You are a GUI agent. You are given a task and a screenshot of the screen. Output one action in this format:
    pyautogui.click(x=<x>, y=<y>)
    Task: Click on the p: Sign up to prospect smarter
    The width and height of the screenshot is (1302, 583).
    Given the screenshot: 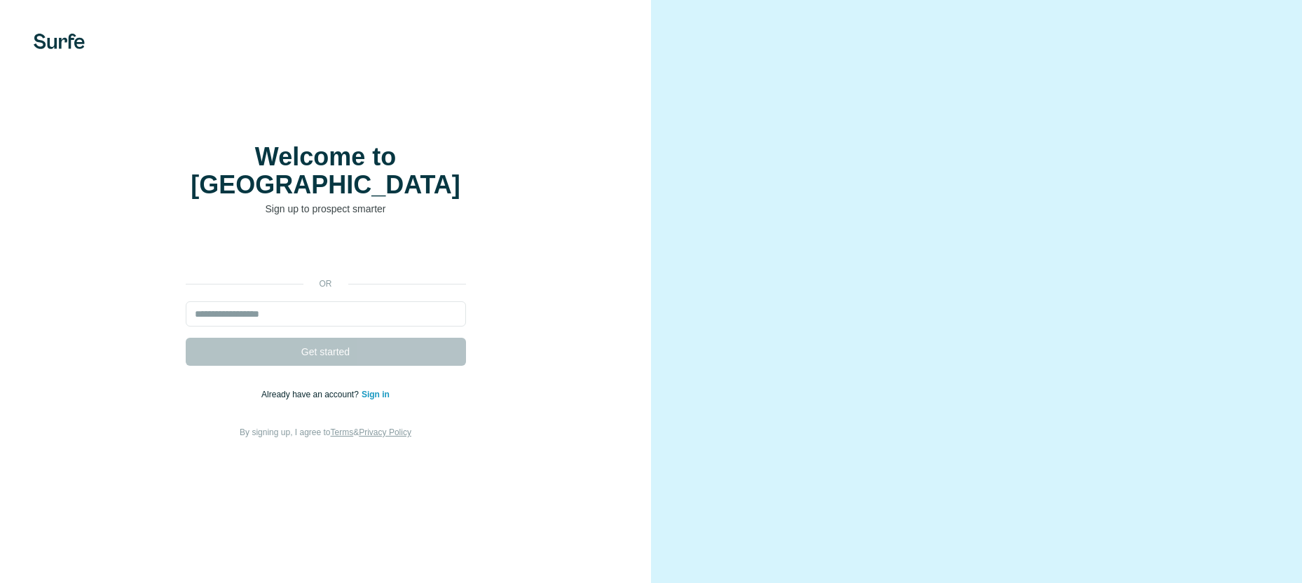 What is the action you would take?
    pyautogui.click(x=326, y=209)
    